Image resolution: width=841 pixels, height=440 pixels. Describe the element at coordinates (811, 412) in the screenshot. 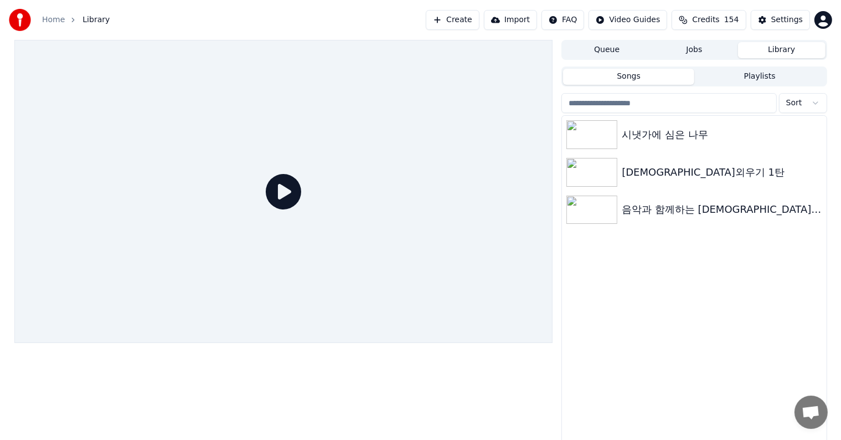

I see `a: 채팅 열기` at that location.